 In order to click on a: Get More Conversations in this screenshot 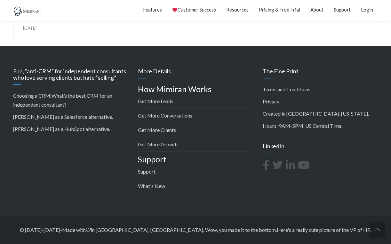, I will do `click(165, 115)`.